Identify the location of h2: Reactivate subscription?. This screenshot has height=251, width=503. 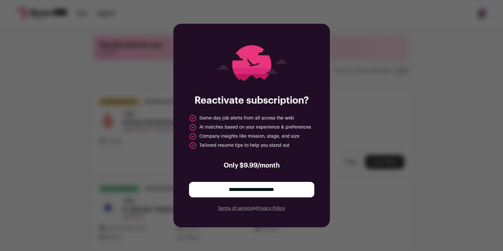
(252, 101).